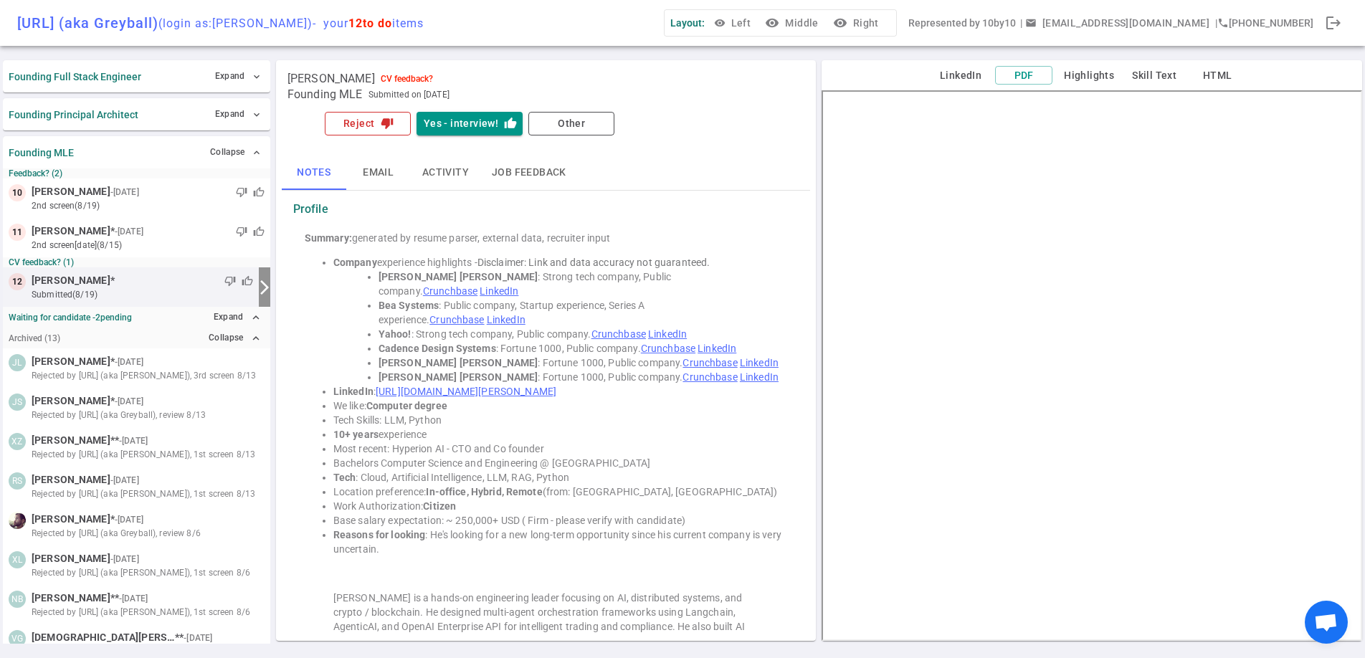  What do you see at coordinates (17, 560) in the screenshot?
I see `div: XL` at bounding box center [17, 560].